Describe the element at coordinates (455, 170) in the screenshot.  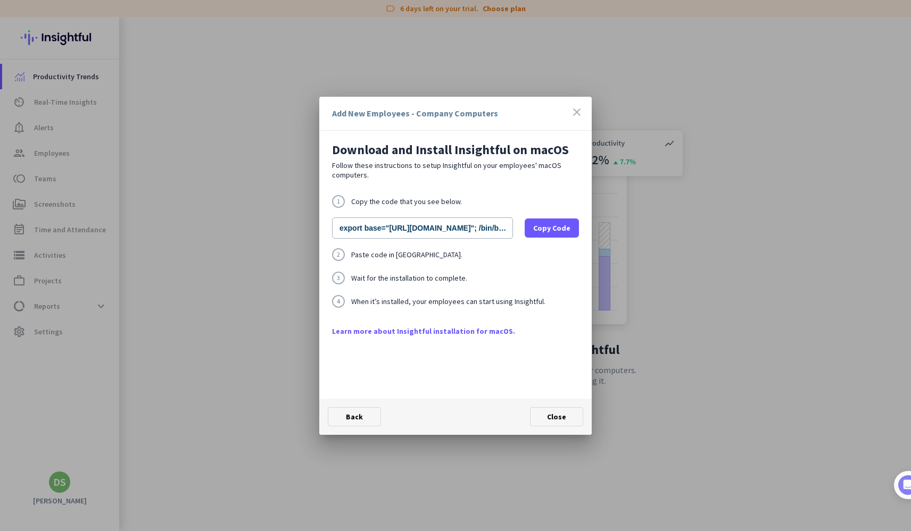
I see `p: Follow these instructions to setup Insightful on your employees' macOS computers.` at that location.